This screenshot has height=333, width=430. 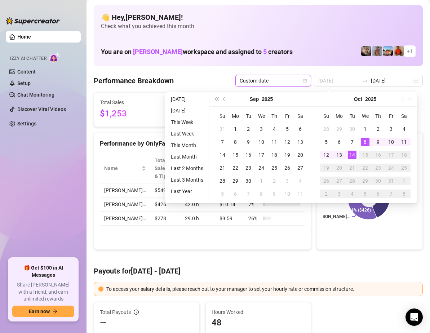 What do you see at coordinates (300, 116) in the screenshot?
I see `th: Sa` at bounding box center [300, 116].